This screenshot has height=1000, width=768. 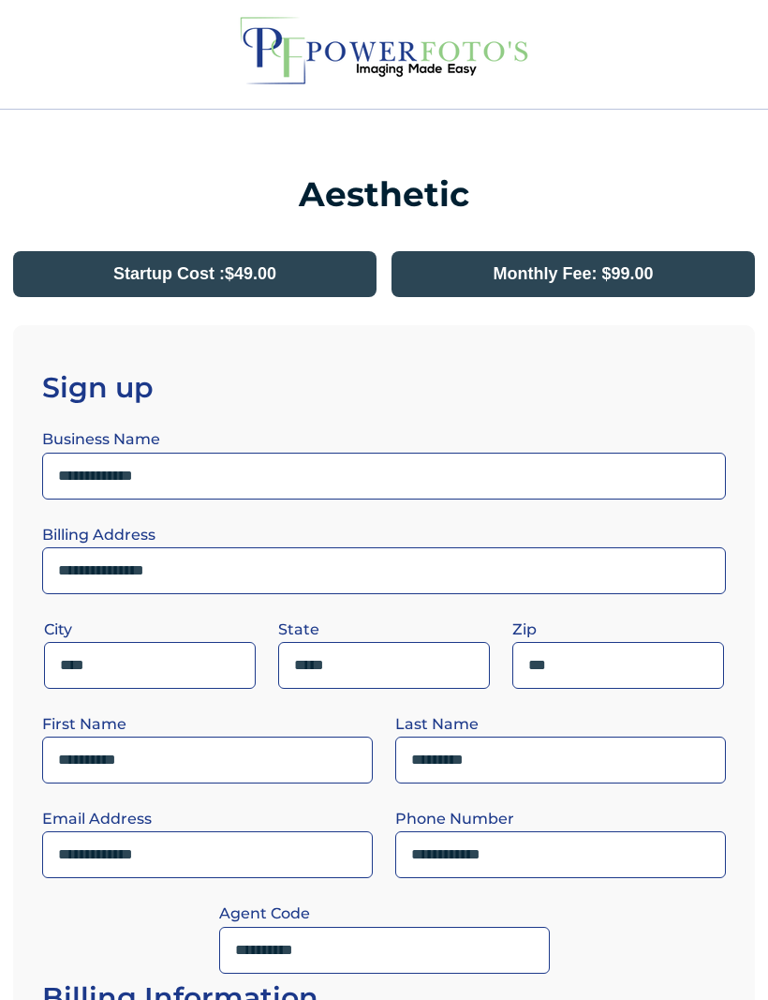 I want to click on label: First Name, so click(x=84, y=723).